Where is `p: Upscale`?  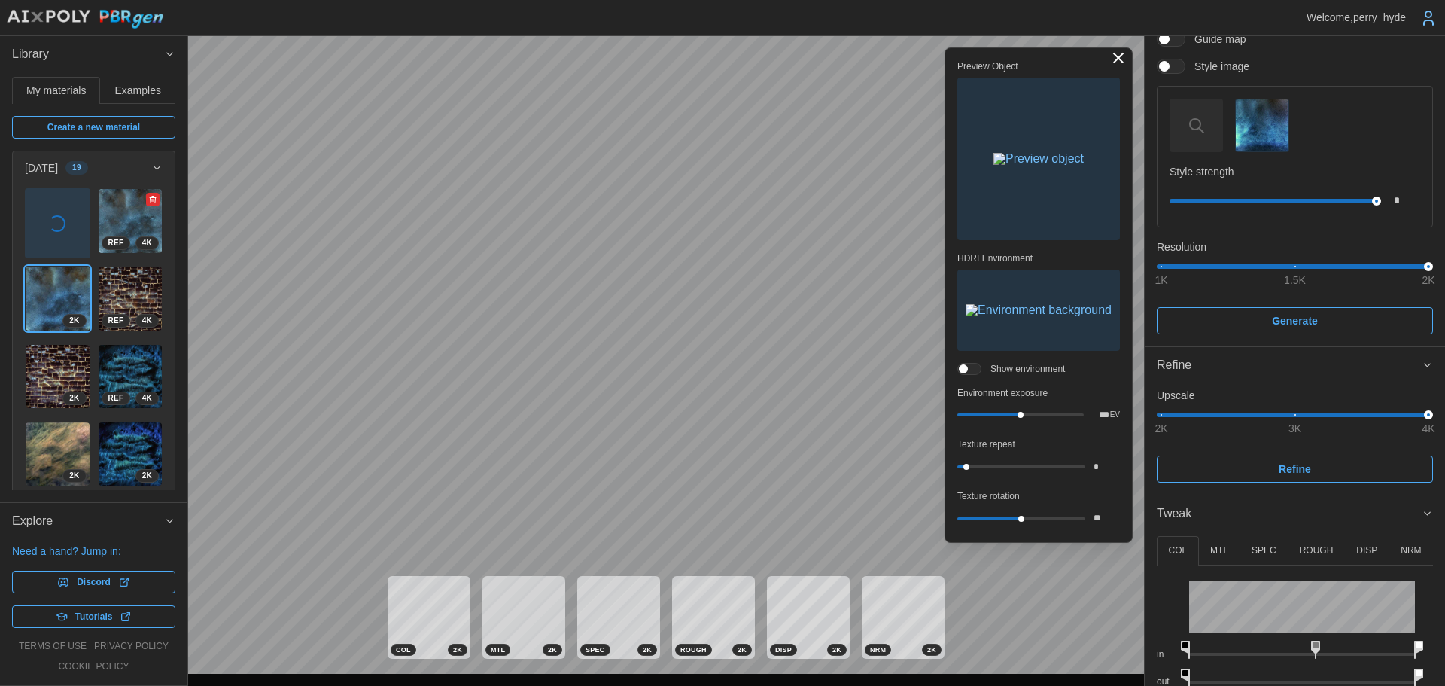 p: Upscale is located at coordinates (1294, 395).